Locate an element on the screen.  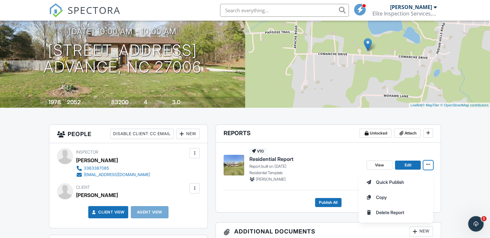
div: 3.0 is located at coordinates (176, 102).